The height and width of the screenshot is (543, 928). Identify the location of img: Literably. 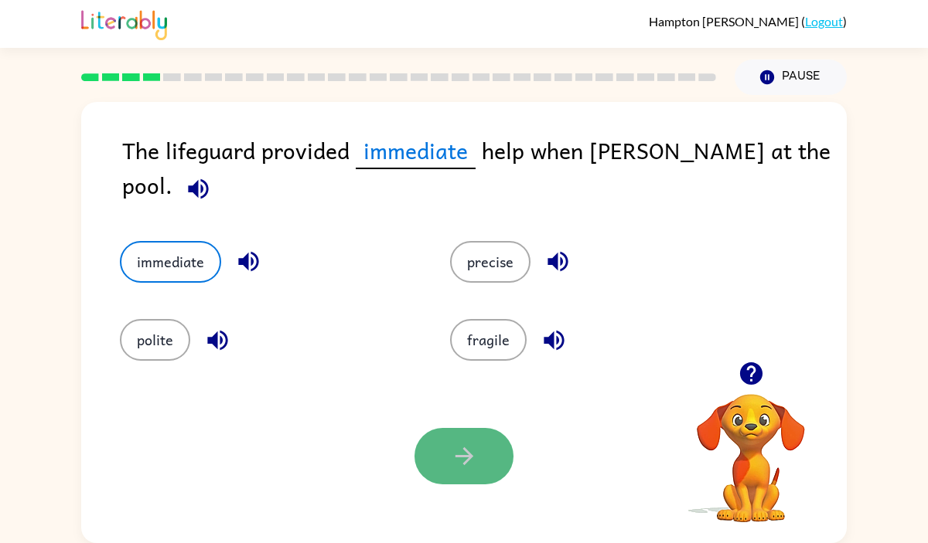
(124, 23).